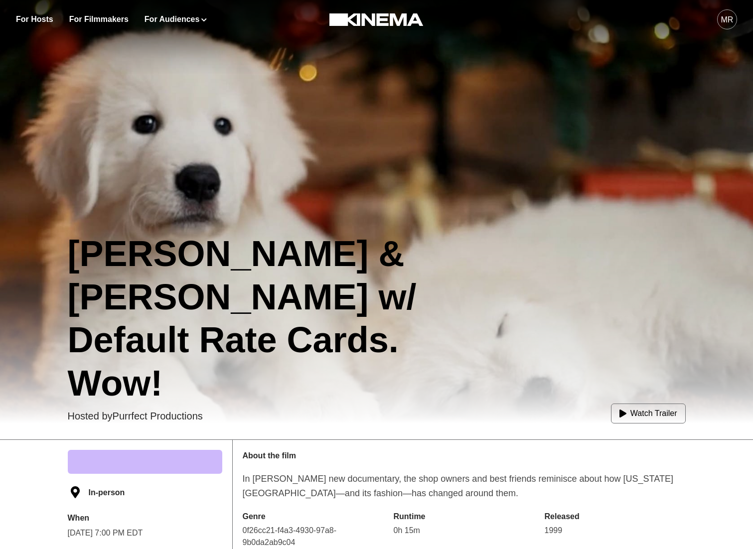 This screenshot has width=753, height=549. Describe the element at coordinates (648, 413) in the screenshot. I see `button: Watch Trailer` at that location.